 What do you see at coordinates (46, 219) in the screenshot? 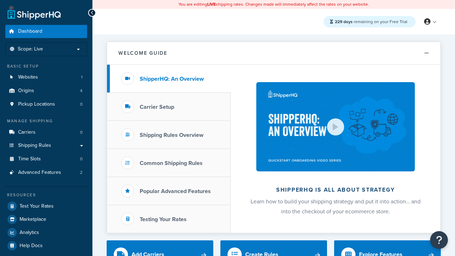
I see `li: Marketplace` at bounding box center [46, 219].